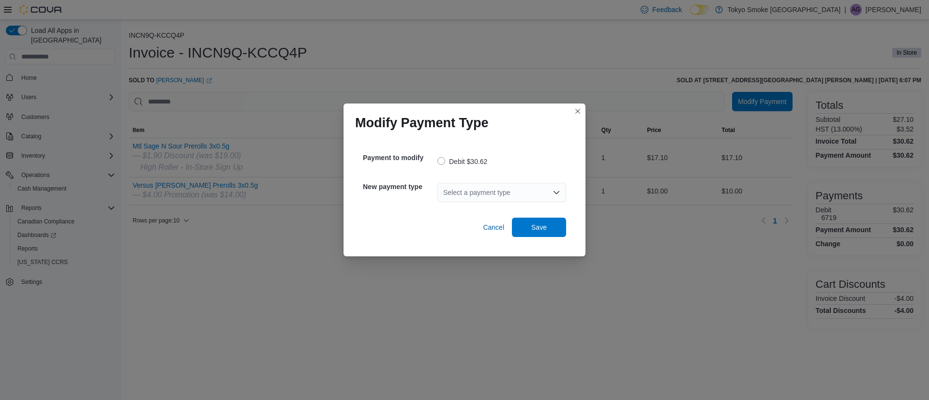 The image size is (929, 400). What do you see at coordinates (493, 227) in the screenshot?
I see `span: Cancel` at bounding box center [493, 227].